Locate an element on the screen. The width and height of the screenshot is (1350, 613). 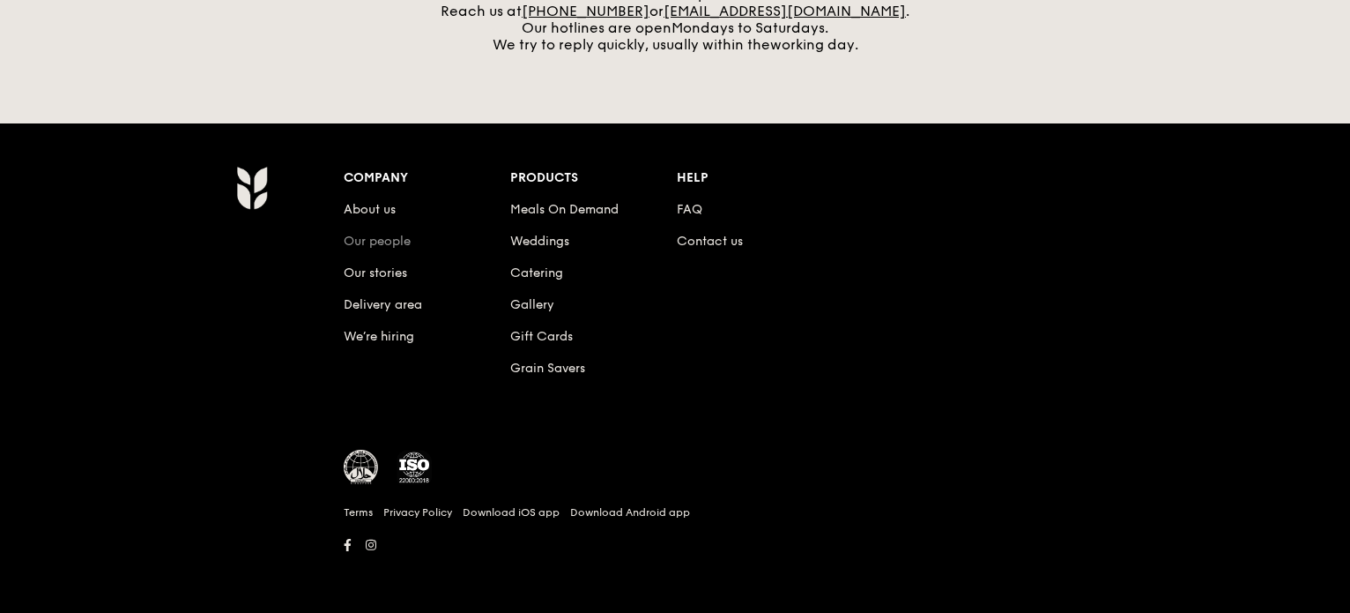
a: Gallery is located at coordinates (532, 304).